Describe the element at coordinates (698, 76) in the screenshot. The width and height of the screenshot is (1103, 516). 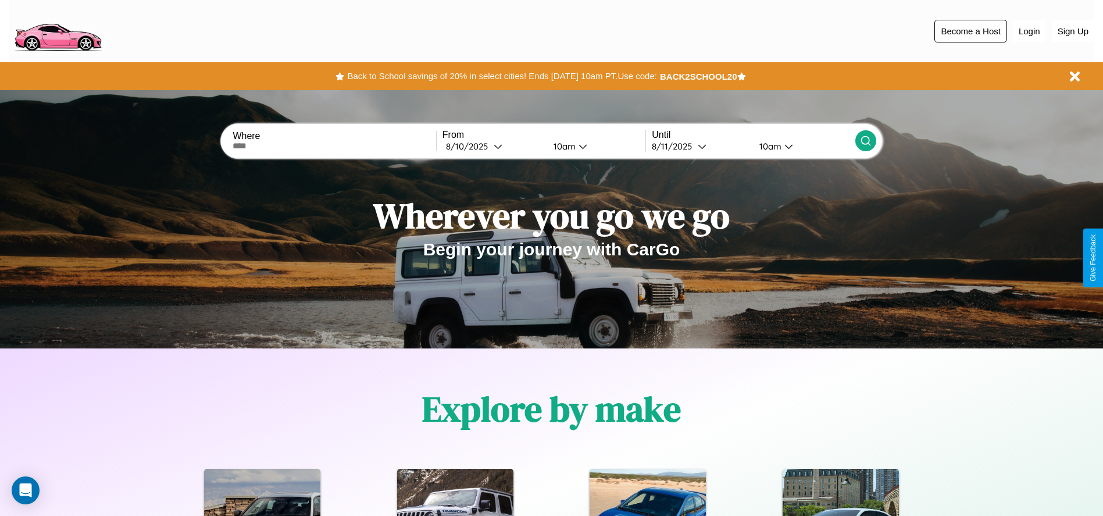
I see `b: BACK2SCHOOL20` at that location.